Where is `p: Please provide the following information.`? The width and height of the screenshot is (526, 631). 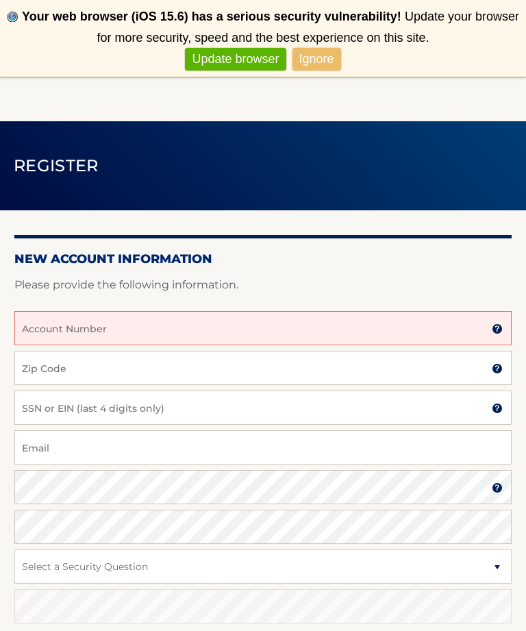
p: Please provide the following information. is located at coordinates (263, 285).